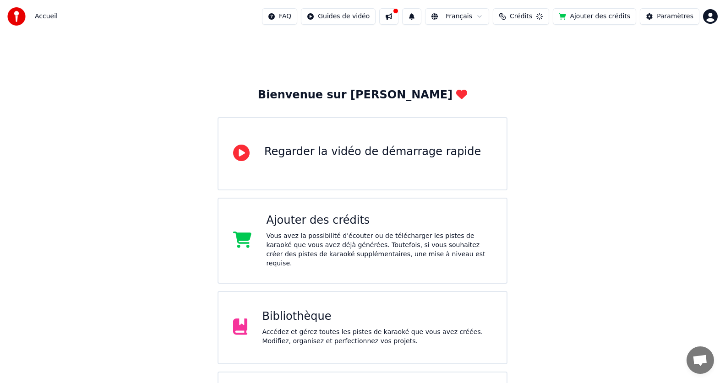 The image size is (725, 383). What do you see at coordinates (338, 16) in the screenshot?
I see `button: Guides de vidéo` at bounding box center [338, 16].